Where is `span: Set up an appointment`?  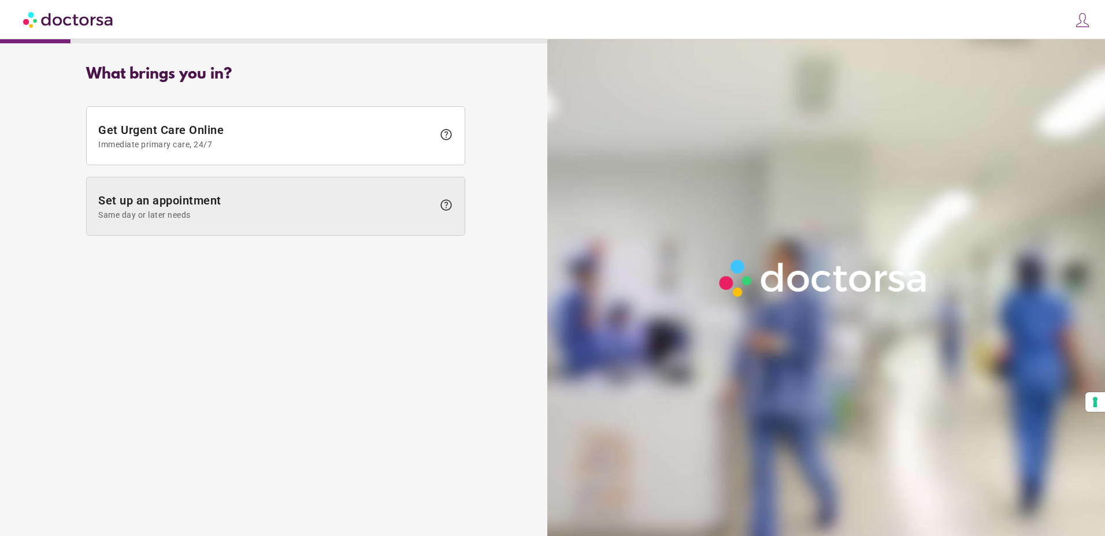
span: Set up an appointment is located at coordinates (266, 206).